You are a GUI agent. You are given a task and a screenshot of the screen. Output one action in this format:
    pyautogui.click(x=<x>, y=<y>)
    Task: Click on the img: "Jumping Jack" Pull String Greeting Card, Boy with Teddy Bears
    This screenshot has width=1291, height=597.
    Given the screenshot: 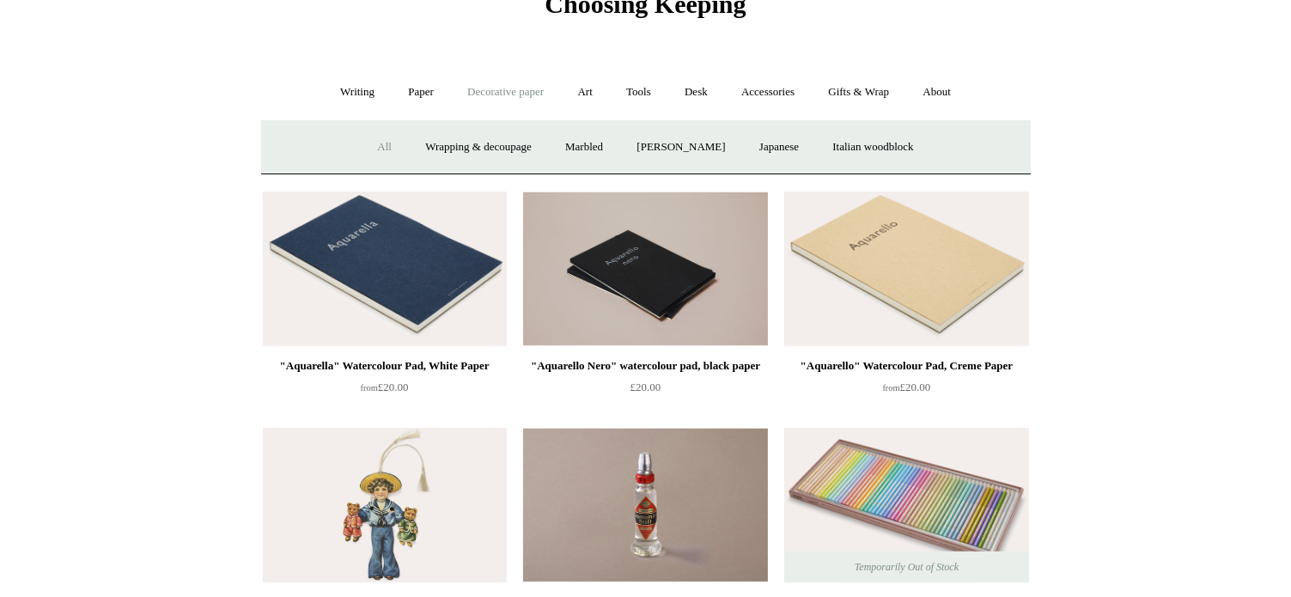 What is the action you would take?
    pyautogui.click(x=385, y=505)
    